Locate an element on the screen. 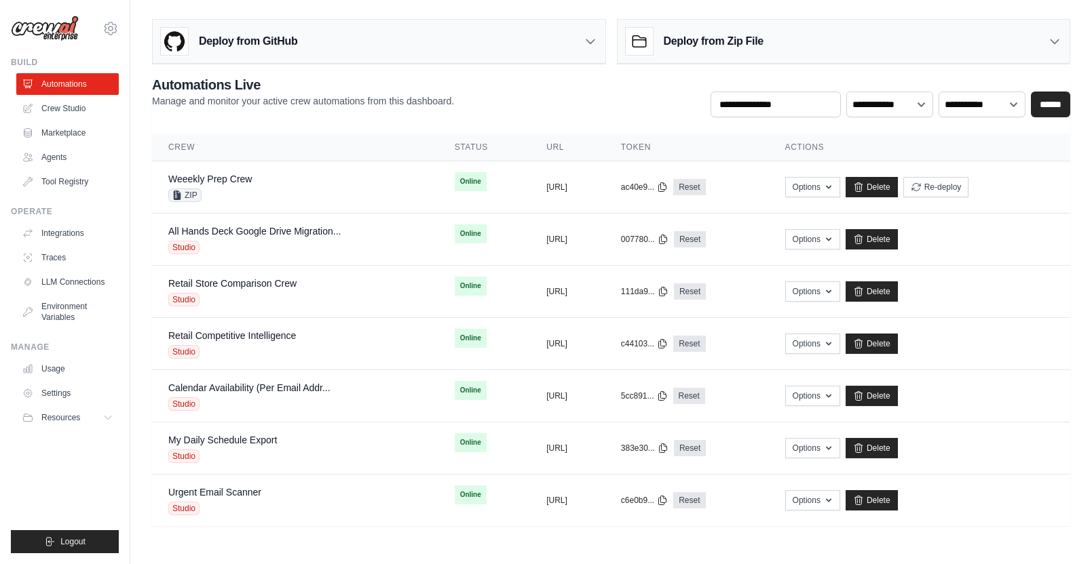 The image size is (1092, 564). button: 383e30... is located at coordinates (644, 448).